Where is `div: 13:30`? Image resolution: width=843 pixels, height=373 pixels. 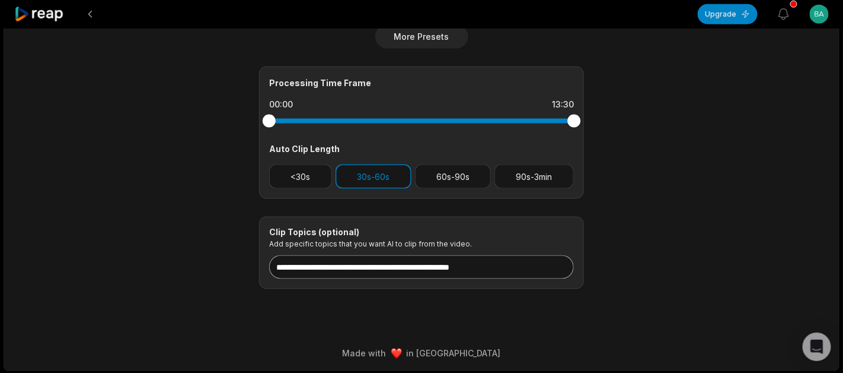 div: 13:30 is located at coordinates (563, 104).